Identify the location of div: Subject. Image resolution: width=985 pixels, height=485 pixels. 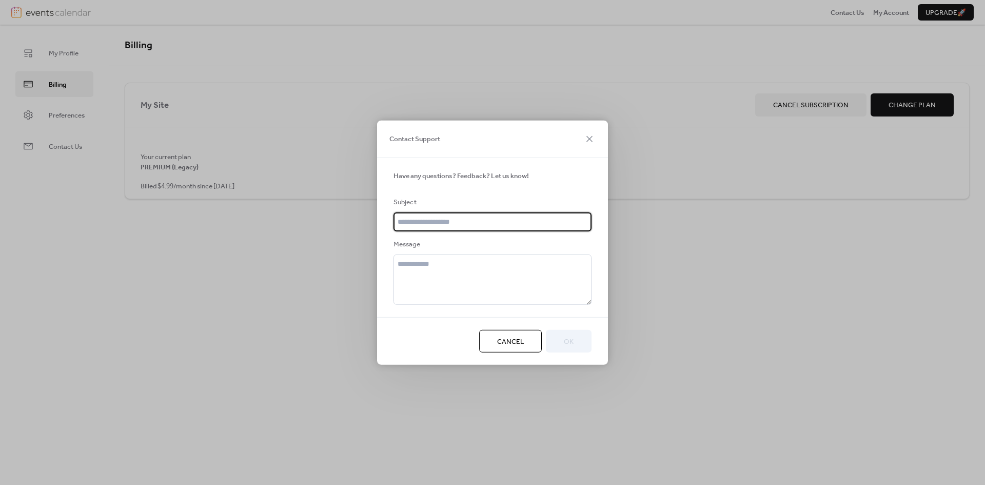
(491, 202).